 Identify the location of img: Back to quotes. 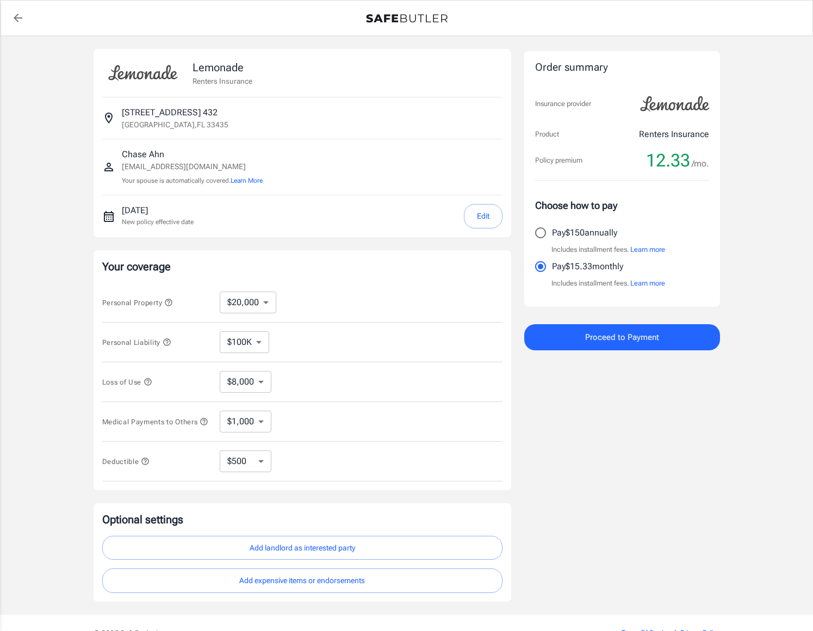
(407, 18).